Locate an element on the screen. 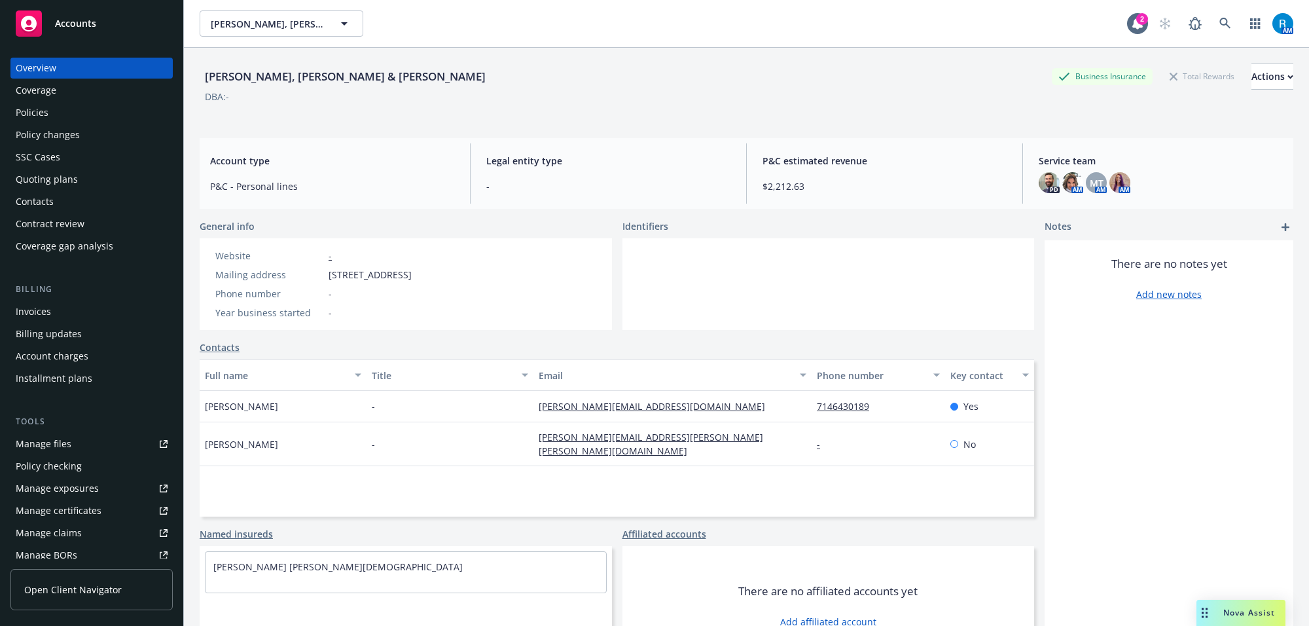 The height and width of the screenshot is (626, 1309). span: Yes is located at coordinates (970, 406).